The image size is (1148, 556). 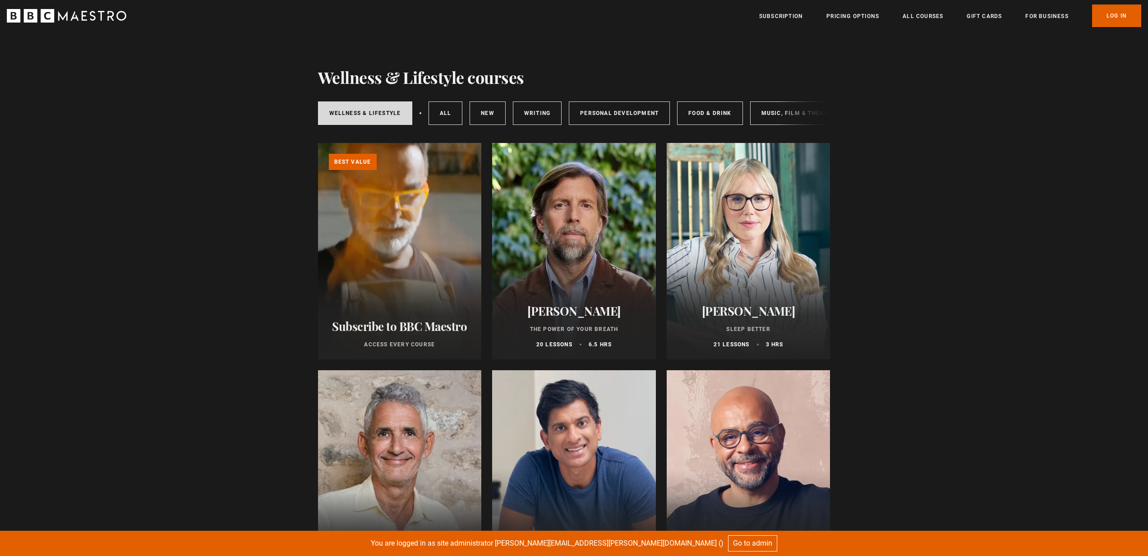 What do you see at coordinates (574, 329) in the screenshot?
I see `p: The Power of Your Breath` at bounding box center [574, 329].